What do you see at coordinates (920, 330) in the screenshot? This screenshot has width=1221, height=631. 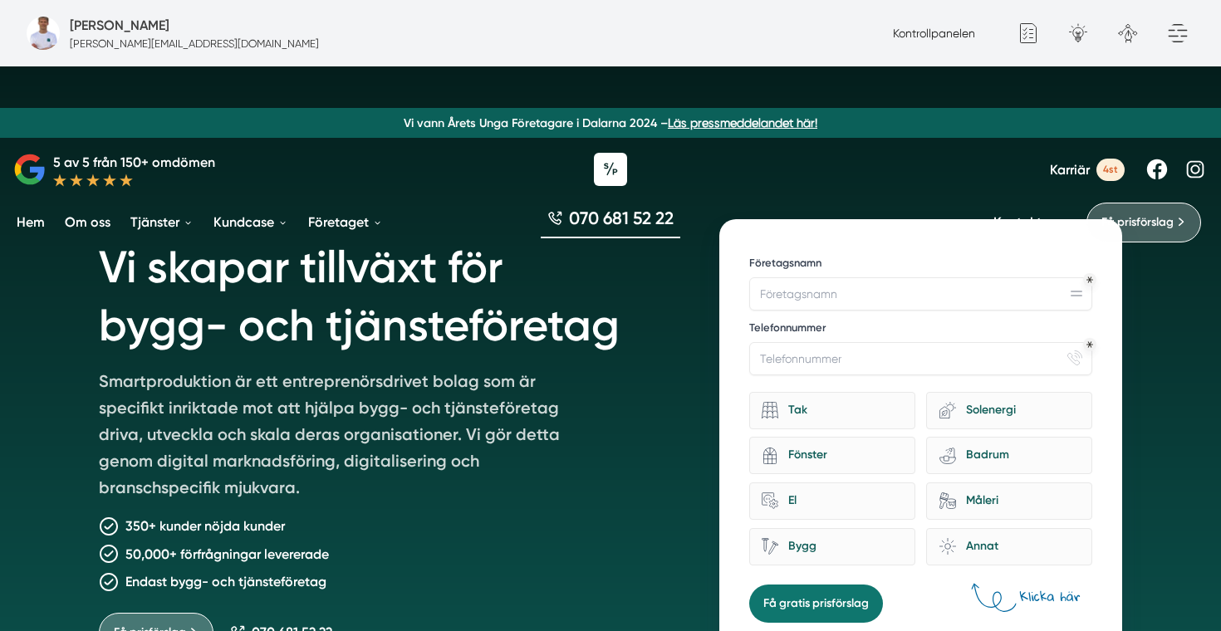 I see `label: Telefonnummer` at bounding box center [920, 330].